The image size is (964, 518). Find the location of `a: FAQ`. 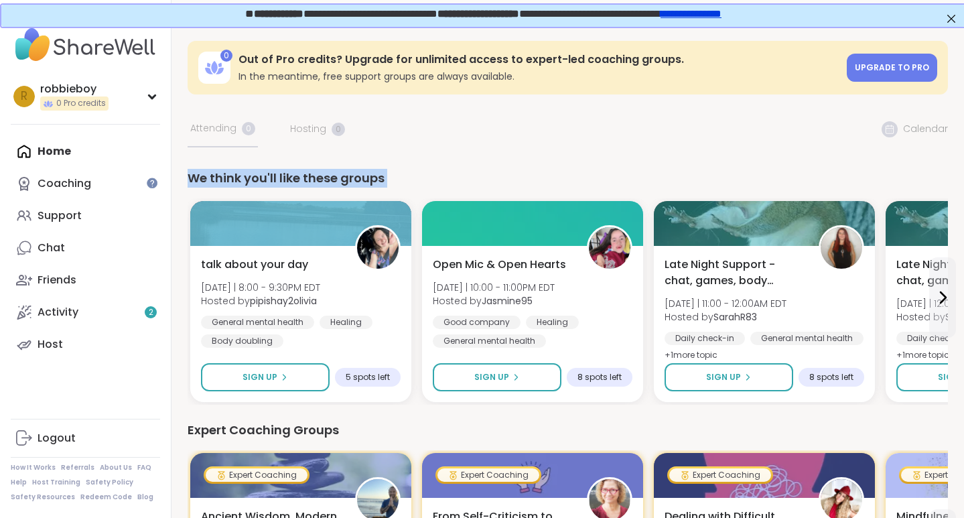

a: FAQ is located at coordinates (144, 467).